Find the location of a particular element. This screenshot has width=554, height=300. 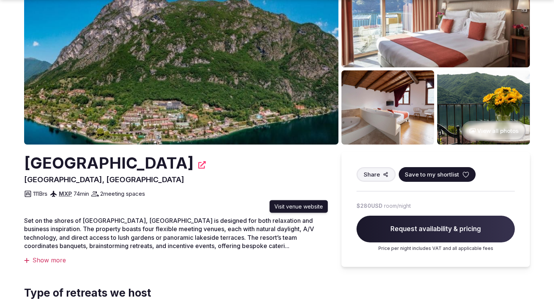

span: 111 Brs is located at coordinates (40, 194).